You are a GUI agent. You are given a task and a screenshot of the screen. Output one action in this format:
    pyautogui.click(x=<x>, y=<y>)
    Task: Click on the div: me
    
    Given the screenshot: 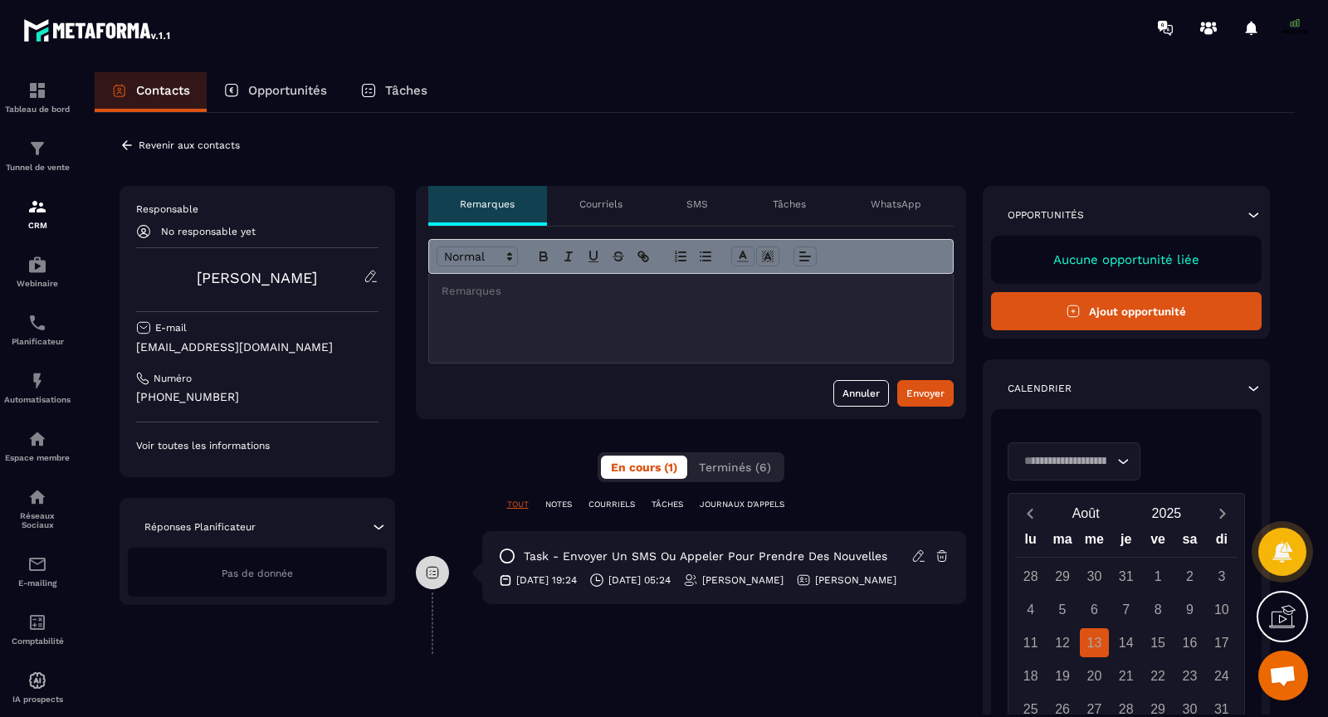 What is the action you would take?
    pyautogui.click(x=1094, y=542)
    